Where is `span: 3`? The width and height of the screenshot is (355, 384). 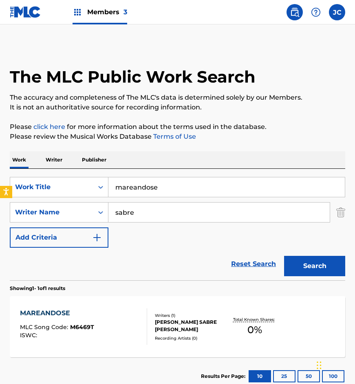
span: 3 is located at coordinates (125, 12).